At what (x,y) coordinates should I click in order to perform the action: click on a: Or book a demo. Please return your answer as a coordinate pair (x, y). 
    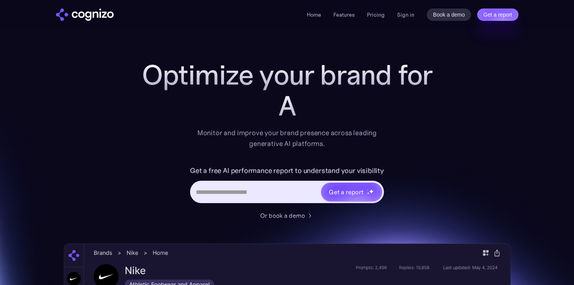
    Looking at the image, I should click on (287, 215).